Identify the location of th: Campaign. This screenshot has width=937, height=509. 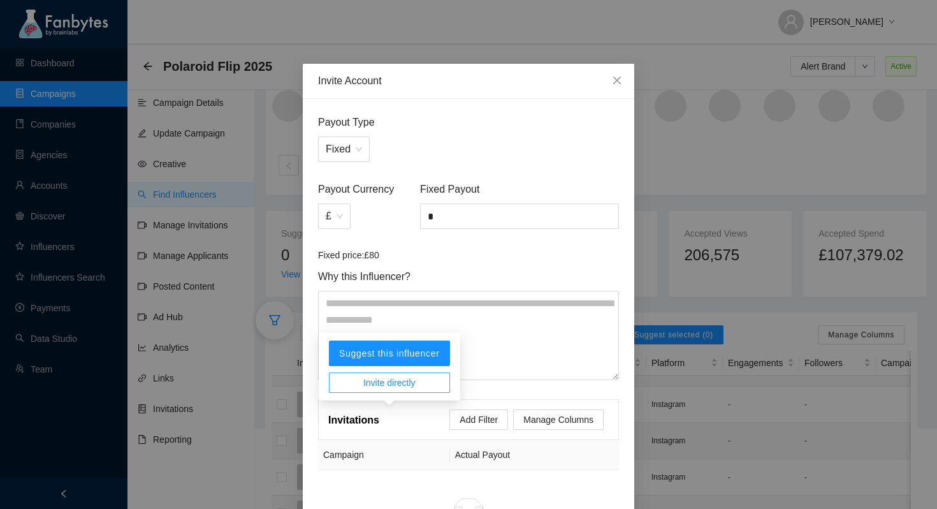
(384, 455).